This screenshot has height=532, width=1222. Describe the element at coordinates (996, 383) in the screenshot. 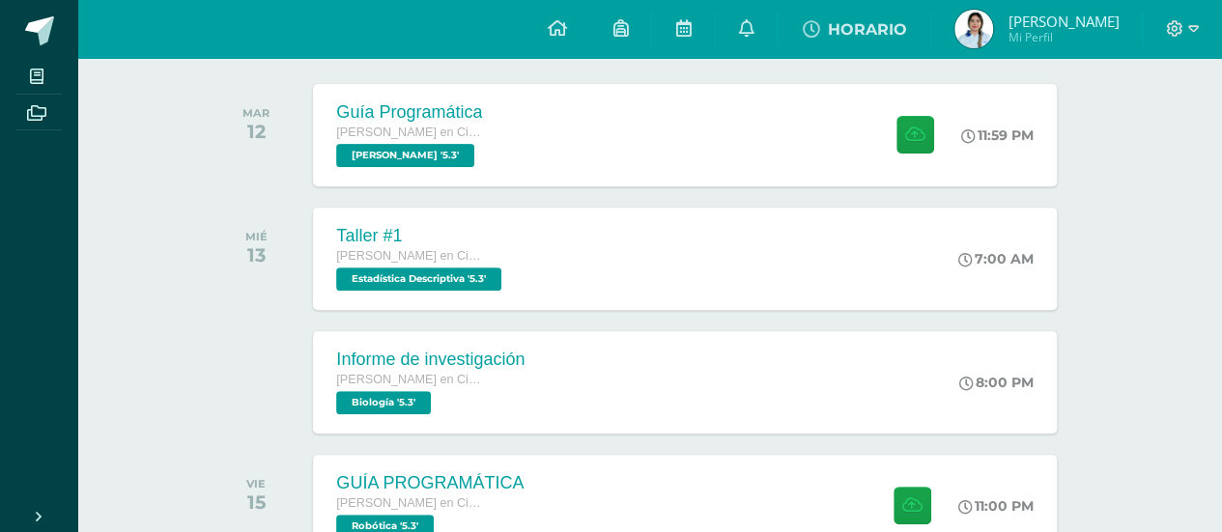

I see `div: 8:00 PM` at that location.